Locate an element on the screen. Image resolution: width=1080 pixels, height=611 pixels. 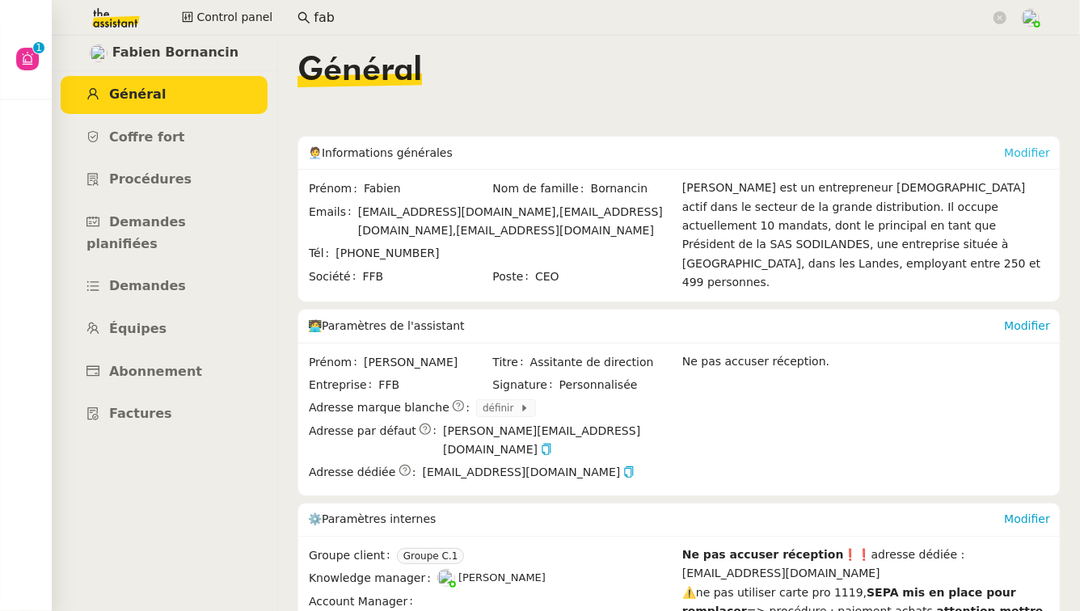
span: Titre is located at coordinates (512, 362).